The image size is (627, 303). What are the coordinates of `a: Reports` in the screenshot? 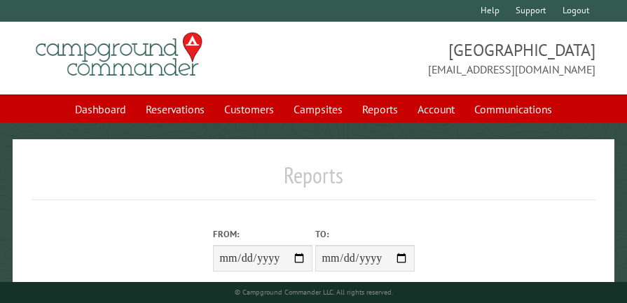 It's located at (380, 109).